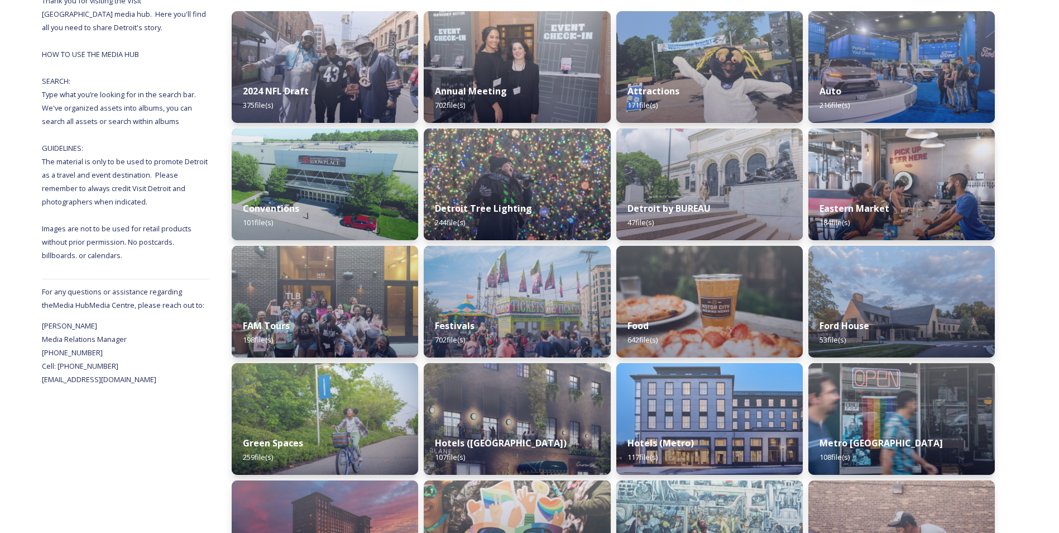  Describe the element at coordinates (710, 67) in the screenshot. I see `img: b41b5269-79c1-44fe-8f0b-cab865b206ff.jpg` at that location.